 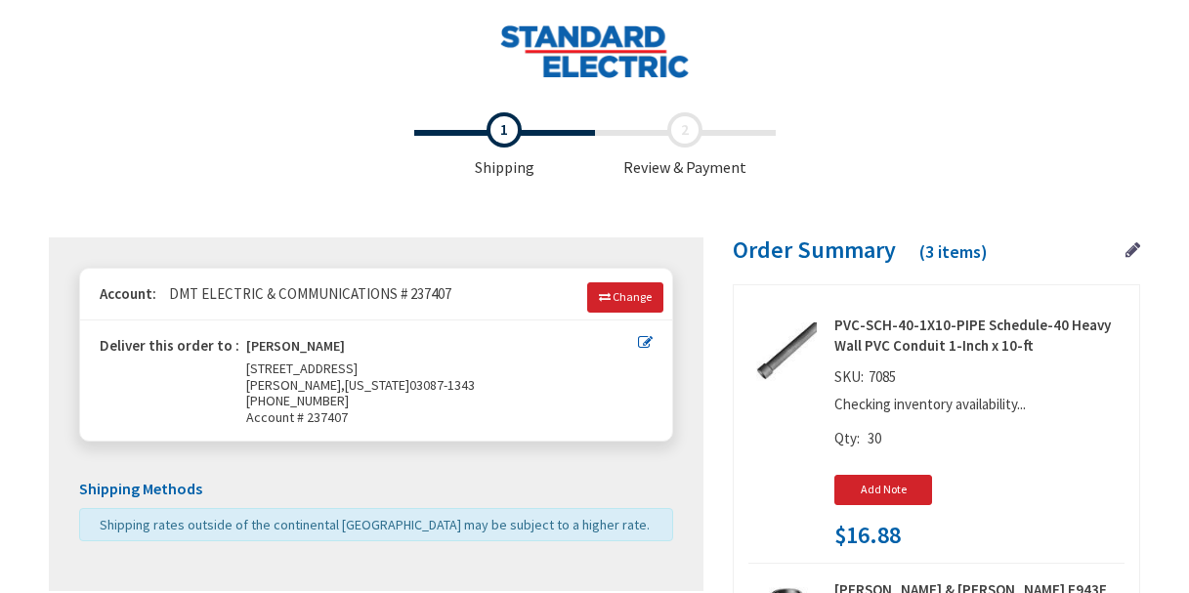 What do you see at coordinates (814, 249) in the screenshot?
I see `span: Order Summary` at bounding box center [814, 249].